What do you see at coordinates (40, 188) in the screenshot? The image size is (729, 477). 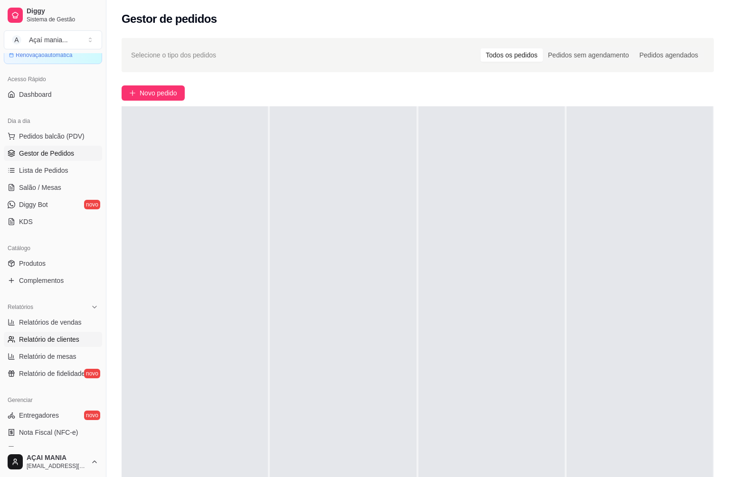 I see `span: Salão / Mesas` at bounding box center [40, 188].